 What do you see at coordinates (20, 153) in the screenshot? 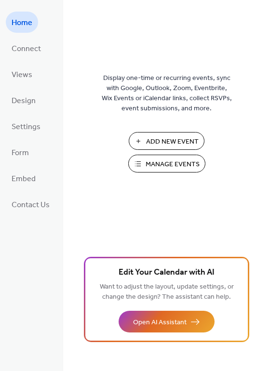
I see `span: Form` at bounding box center [20, 153].